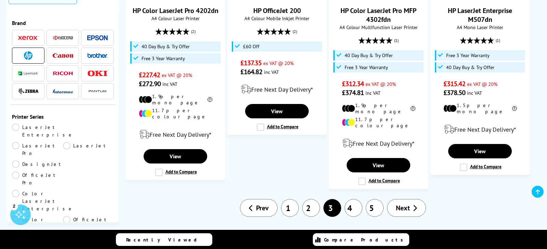 This screenshot has width=547, height=249. I want to click on a: HP LaserJet Enterprise M507dn, so click(480, 15).